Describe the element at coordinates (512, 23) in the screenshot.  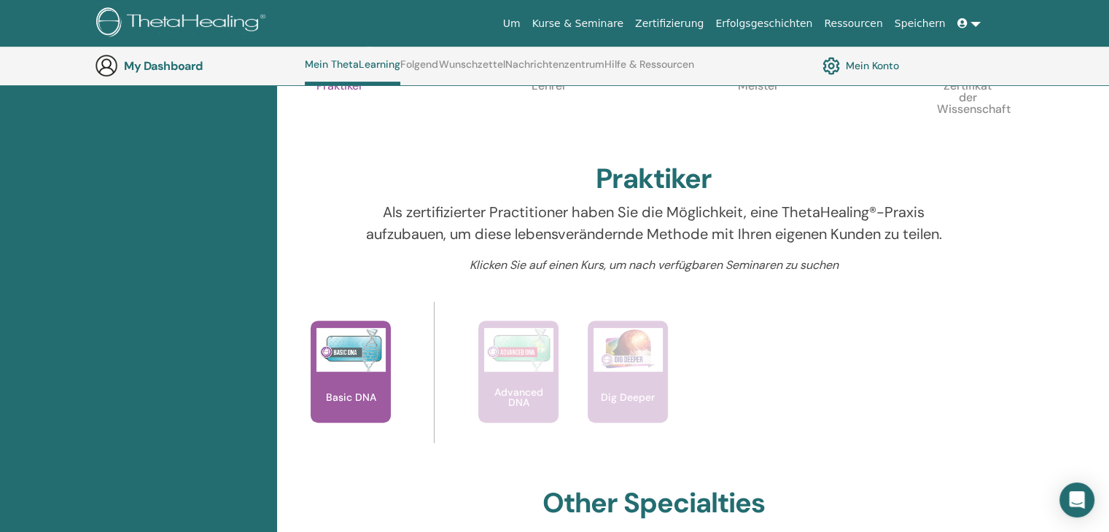
I see `a: Um` at that location.